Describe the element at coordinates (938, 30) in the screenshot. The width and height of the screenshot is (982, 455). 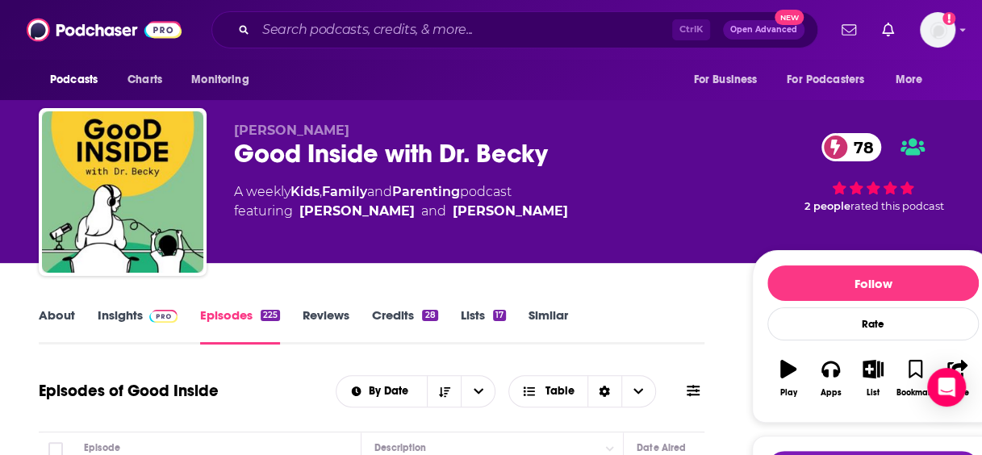
I see `button: Show profile menu` at that location.